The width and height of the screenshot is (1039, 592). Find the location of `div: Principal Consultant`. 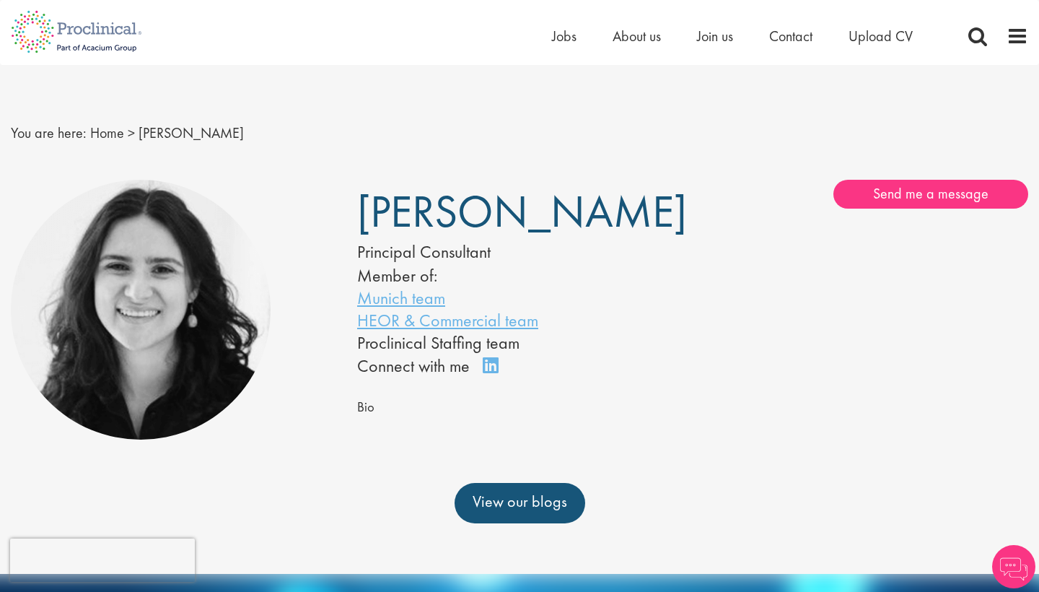

div: Principal Consultant is located at coordinates (503, 252).